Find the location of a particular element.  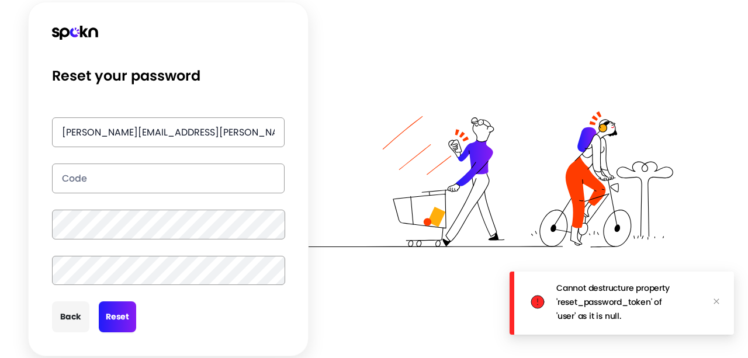

h2: Reset your password is located at coordinates (126, 76).